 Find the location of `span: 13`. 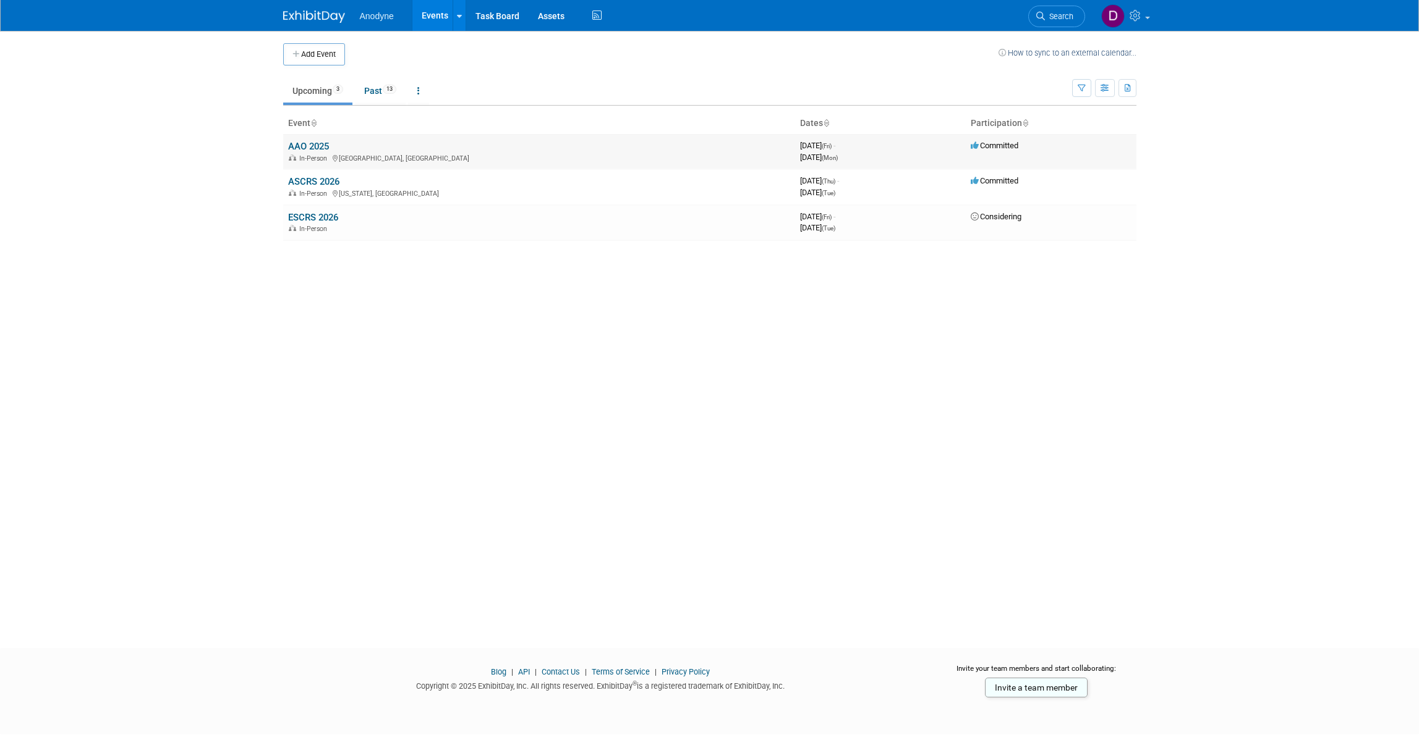

span: 13 is located at coordinates (389, 89).